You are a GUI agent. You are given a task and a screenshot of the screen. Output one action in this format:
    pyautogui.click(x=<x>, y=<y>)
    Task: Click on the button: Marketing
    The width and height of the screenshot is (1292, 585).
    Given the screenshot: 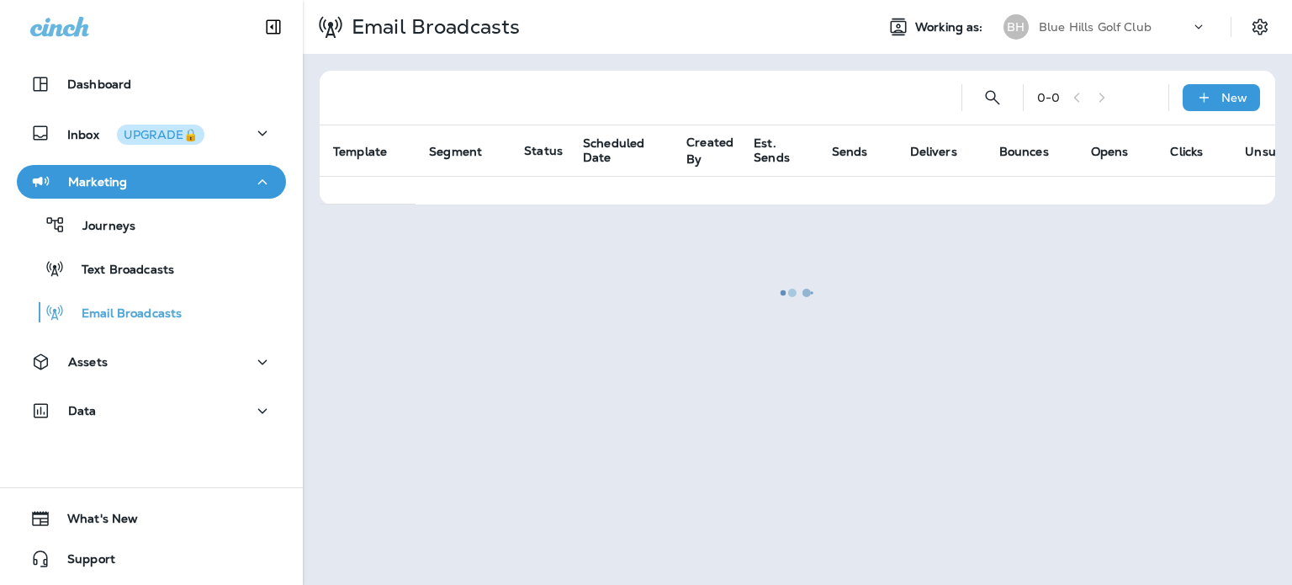 What is the action you would take?
    pyautogui.click(x=151, y=182)
    